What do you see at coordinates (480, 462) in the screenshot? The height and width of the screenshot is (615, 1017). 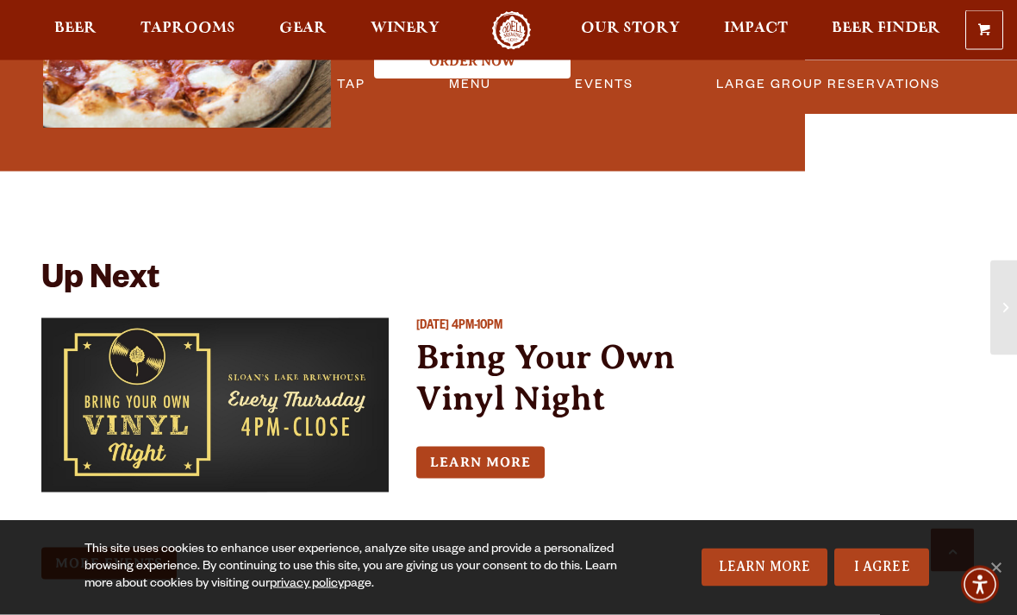 I see `a: Learn more about Bring Your Own Vinyl Night` at bounding box center [480, 462].